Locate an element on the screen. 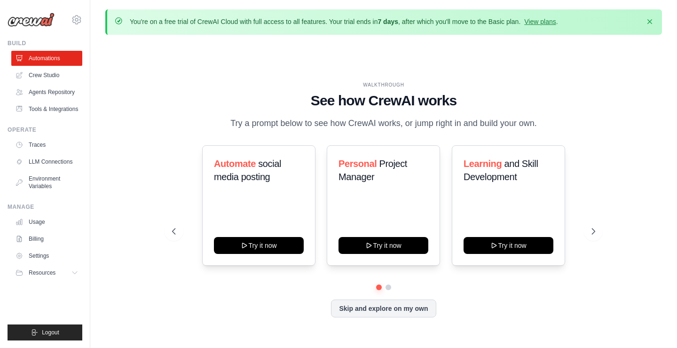 This screenshot has width=677, height=348. strong: 7 days is located at coordinates (388, 22).